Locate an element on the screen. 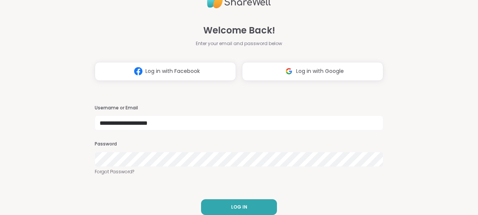 This screenshot has height=215, width=478. span: Log in with Facebook is located at coordinates (172, 71).